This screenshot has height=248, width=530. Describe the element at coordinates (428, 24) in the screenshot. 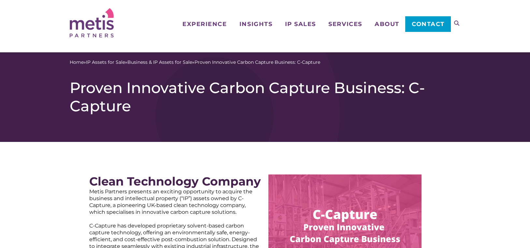

I see `span: Contact` at that location.